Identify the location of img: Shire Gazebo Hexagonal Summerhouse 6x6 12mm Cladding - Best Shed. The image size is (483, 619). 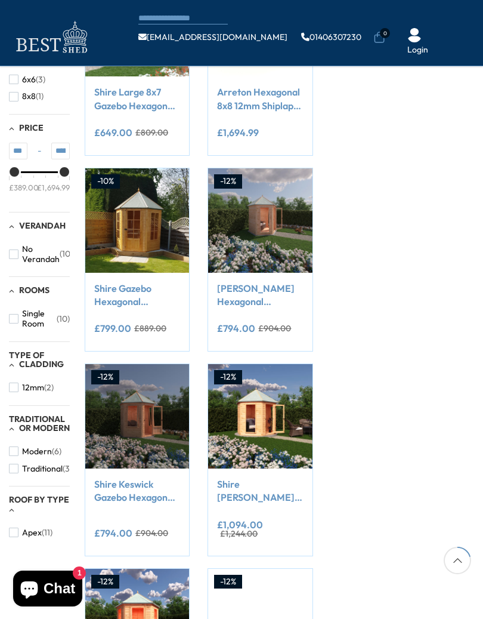
(137, 220).